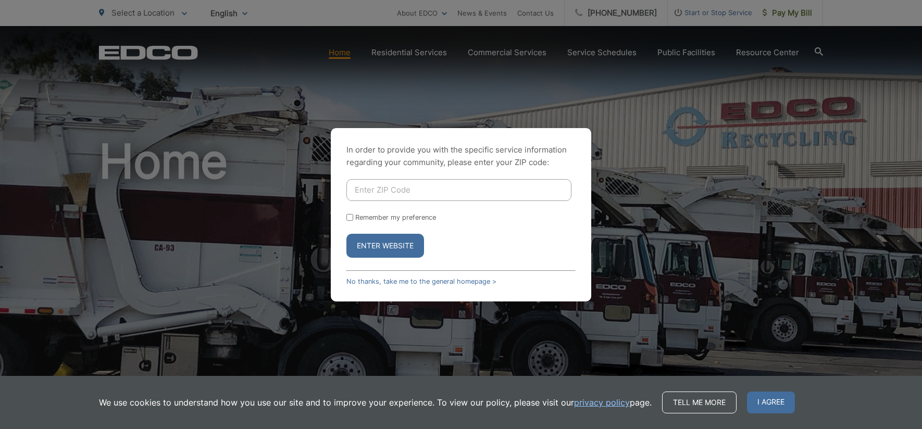  What do you see at coordinates (461, 156) in the screenshot?
I see `p: In order to provide you with the specific service information regarding your community, please en...` at bounding box center [461, 156].